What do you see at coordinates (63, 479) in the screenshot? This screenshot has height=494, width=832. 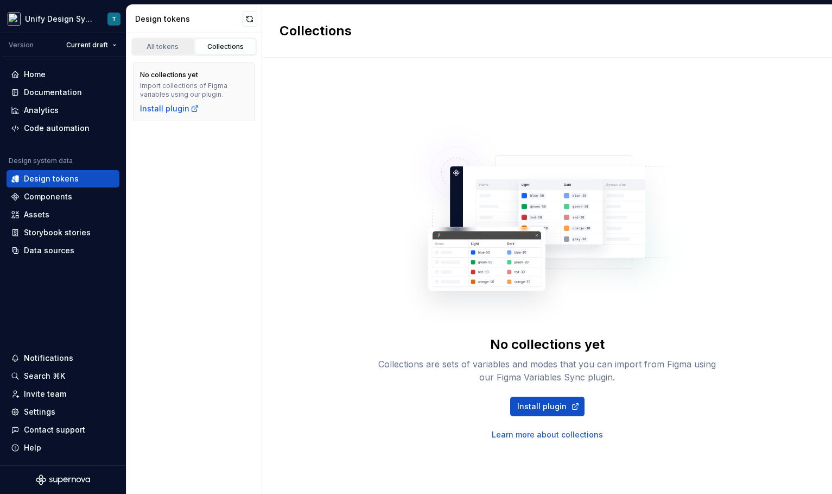 I see `svg: Supernova Logo` at bounding box center [63, 479].